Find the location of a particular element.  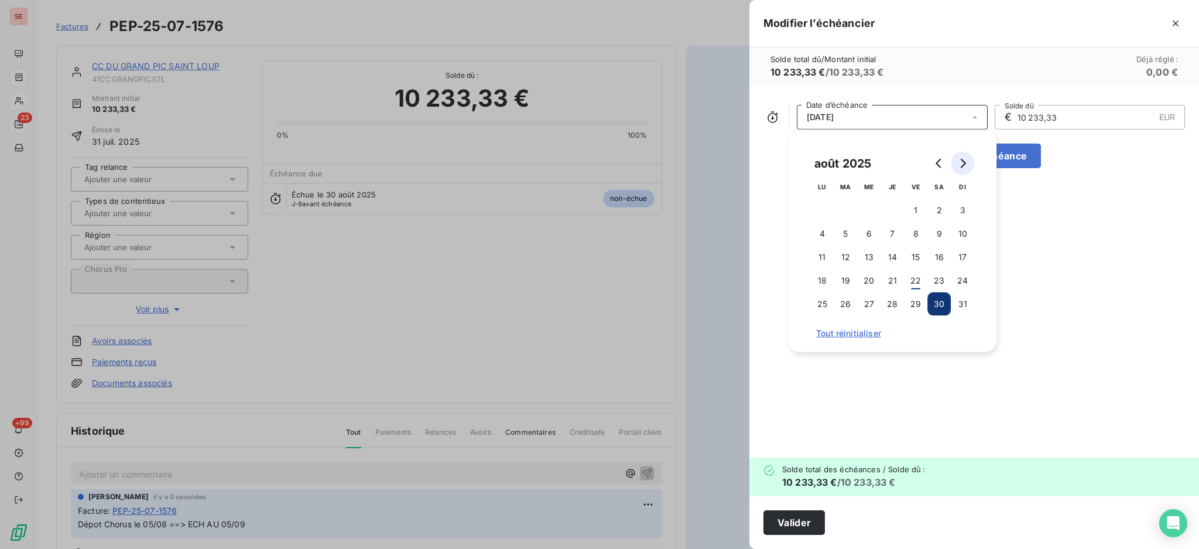

button: 4 is located at coordinates (822, 234).